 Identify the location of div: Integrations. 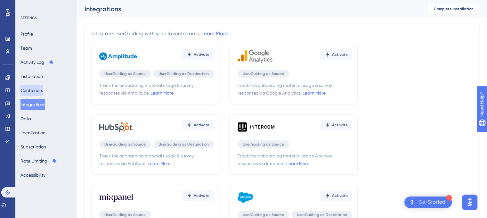
(248, 9).